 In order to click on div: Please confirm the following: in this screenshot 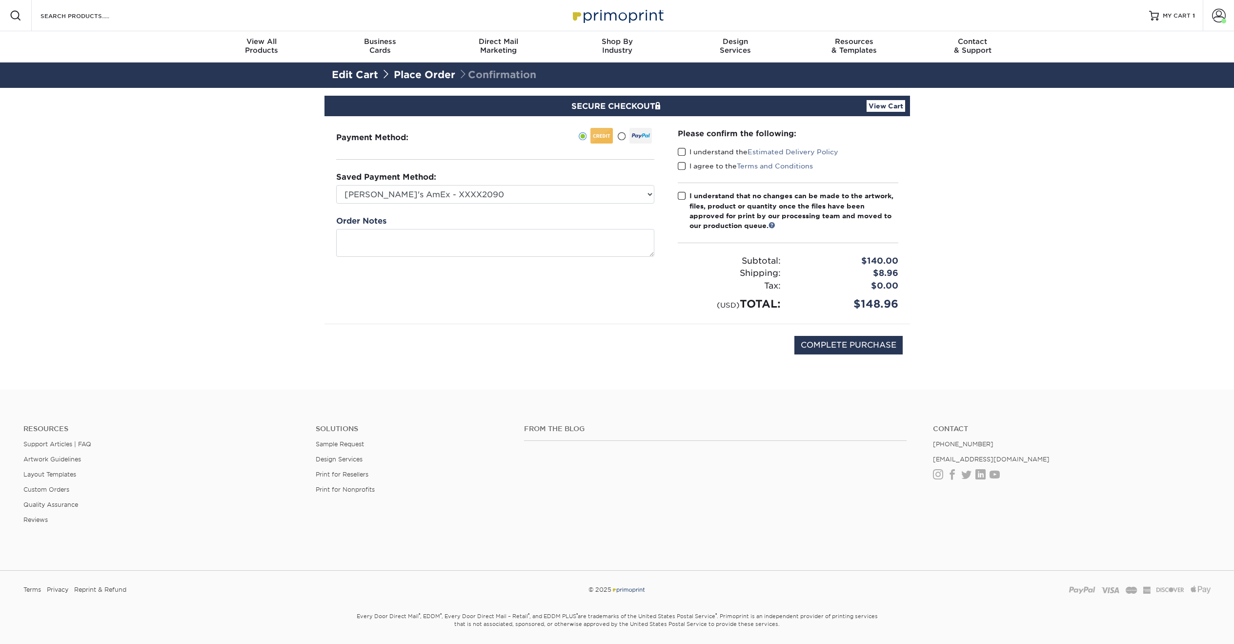, I will do `click(788, 133)`.